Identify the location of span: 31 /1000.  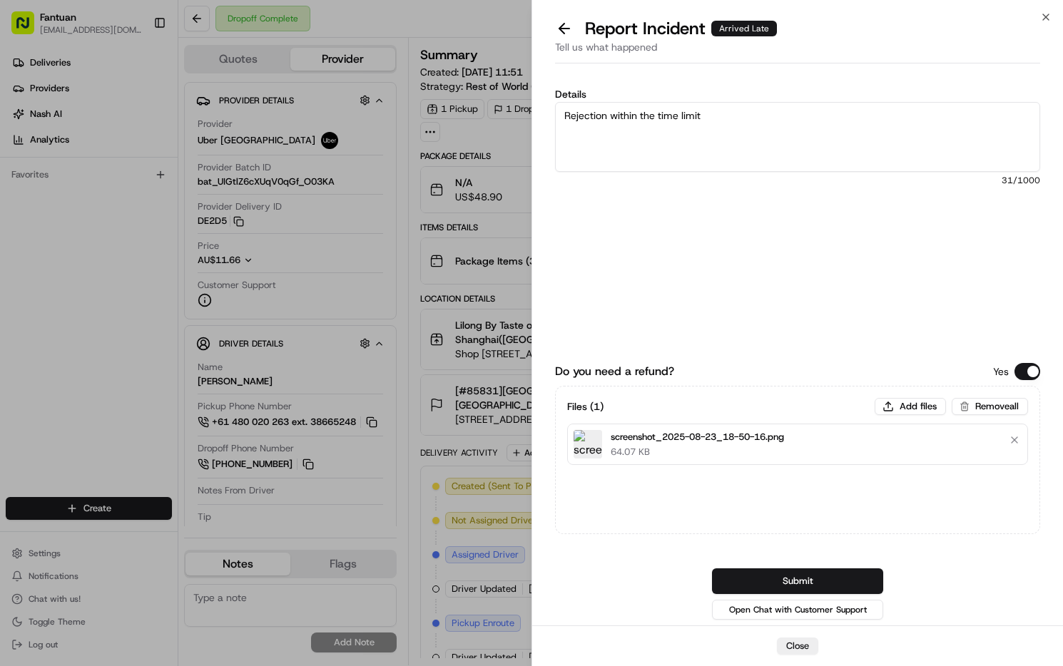
(797, 180).